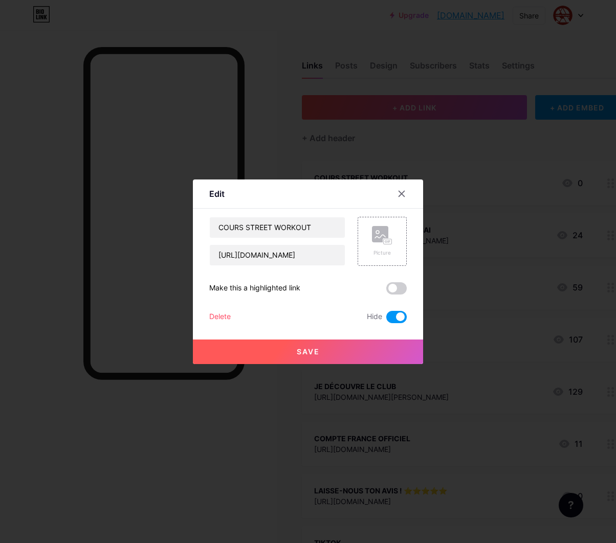 This screenshot has height=543, width=616. Describe the element at coordinates (277, 255) in the screenshot. I see `input: URL` at that location.